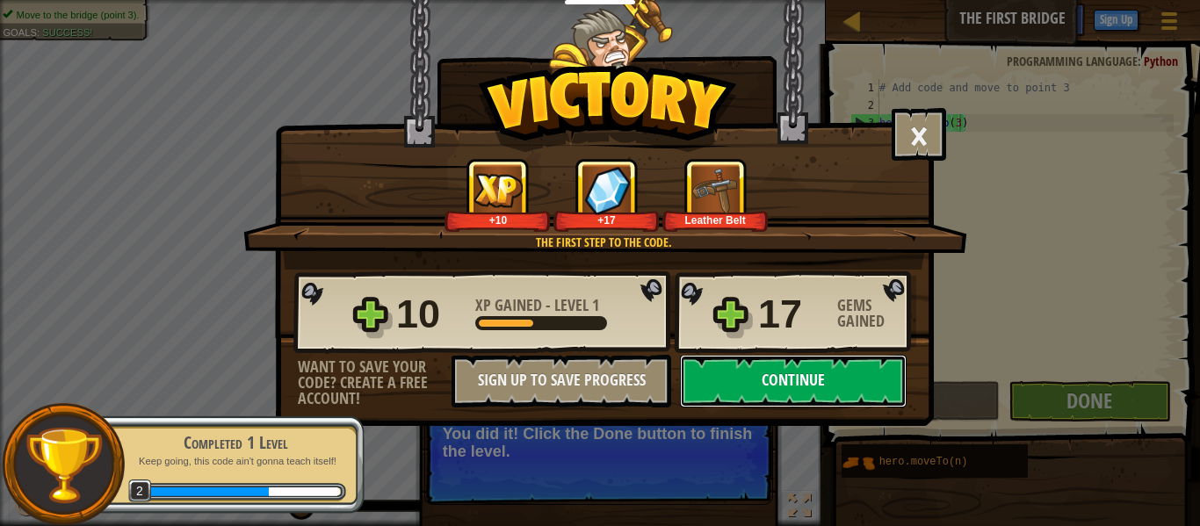  I want to click on div: Leather Belt, so click(715, 220).